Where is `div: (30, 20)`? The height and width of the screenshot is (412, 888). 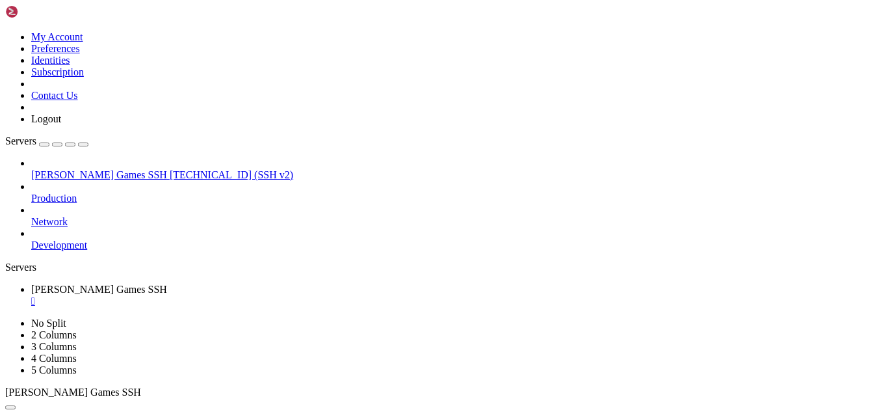
div: (30, 20) is located at coordinates (172, 245).